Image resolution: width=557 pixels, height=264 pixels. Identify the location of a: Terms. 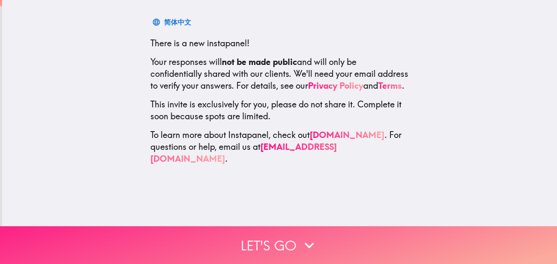
(390, 85).